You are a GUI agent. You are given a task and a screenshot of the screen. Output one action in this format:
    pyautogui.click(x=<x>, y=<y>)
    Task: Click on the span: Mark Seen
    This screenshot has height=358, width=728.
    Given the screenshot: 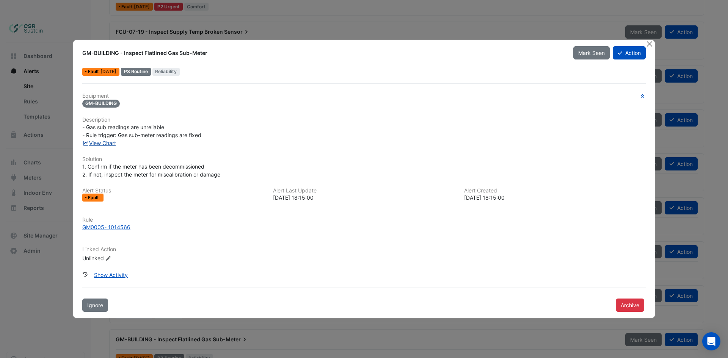 What is the action you would take?
    pyautogui.click(x=591, y=53)
    